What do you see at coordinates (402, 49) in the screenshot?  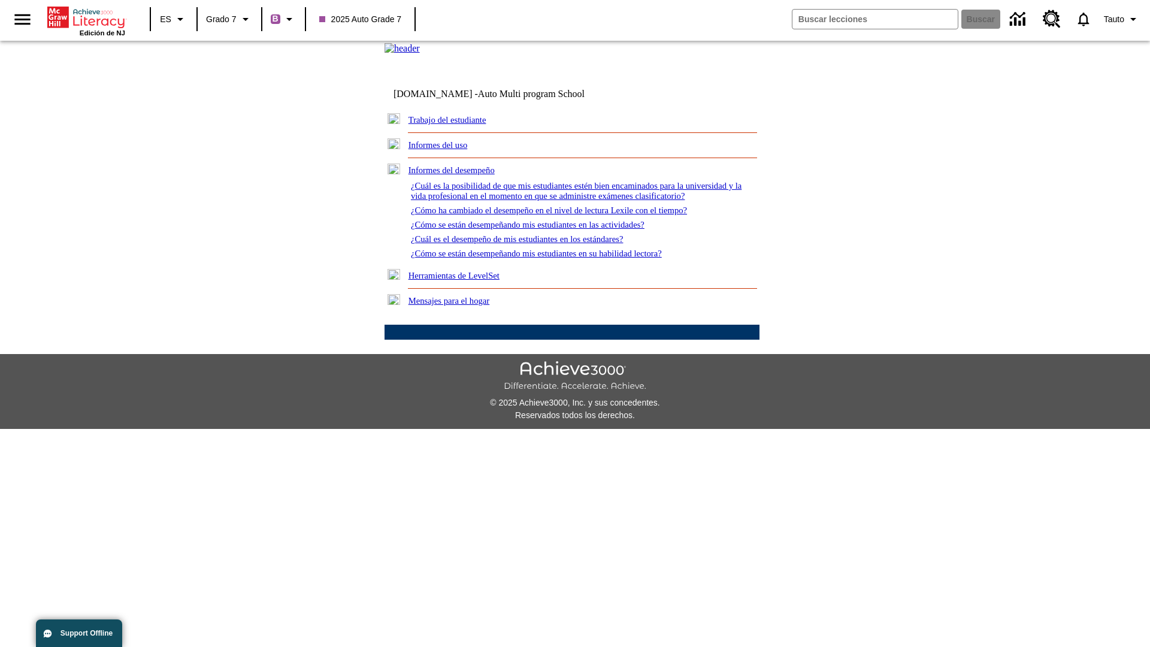 I see `img: header` at bounding box center [402, 49].